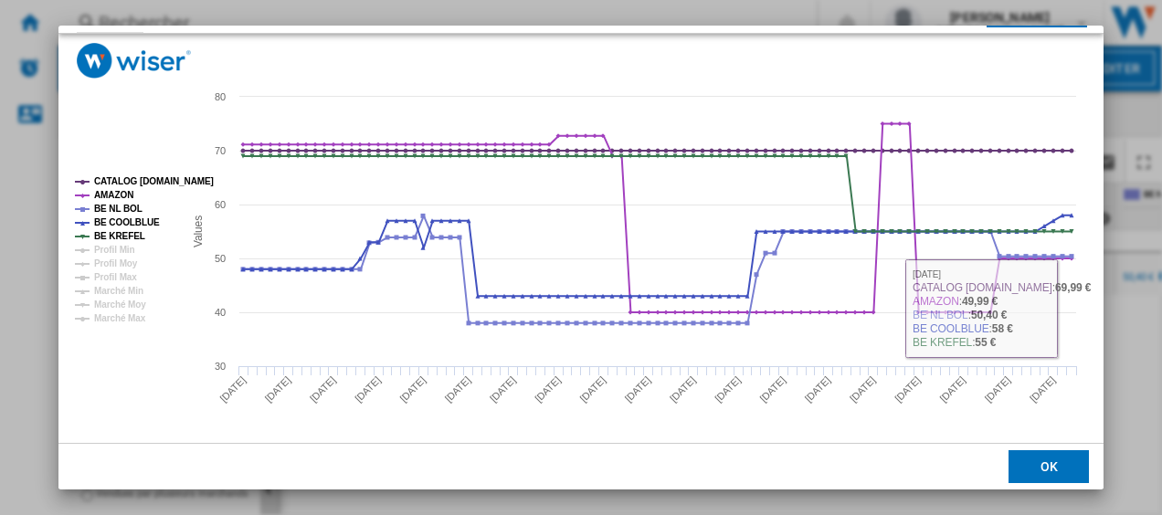  Describe the element at coordinates (220, 366) in the screenshot. I see `tspan: 30` at that location.